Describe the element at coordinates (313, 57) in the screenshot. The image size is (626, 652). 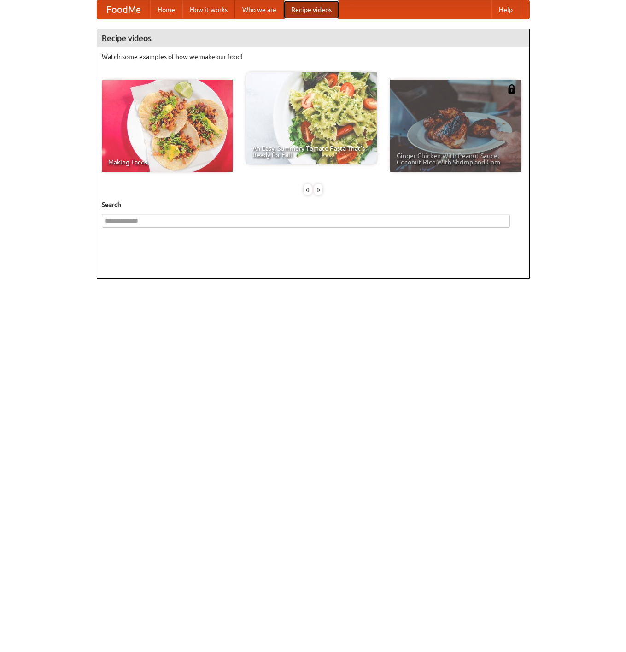
I see `p: Watch some examples of how we make our food!` at that location.